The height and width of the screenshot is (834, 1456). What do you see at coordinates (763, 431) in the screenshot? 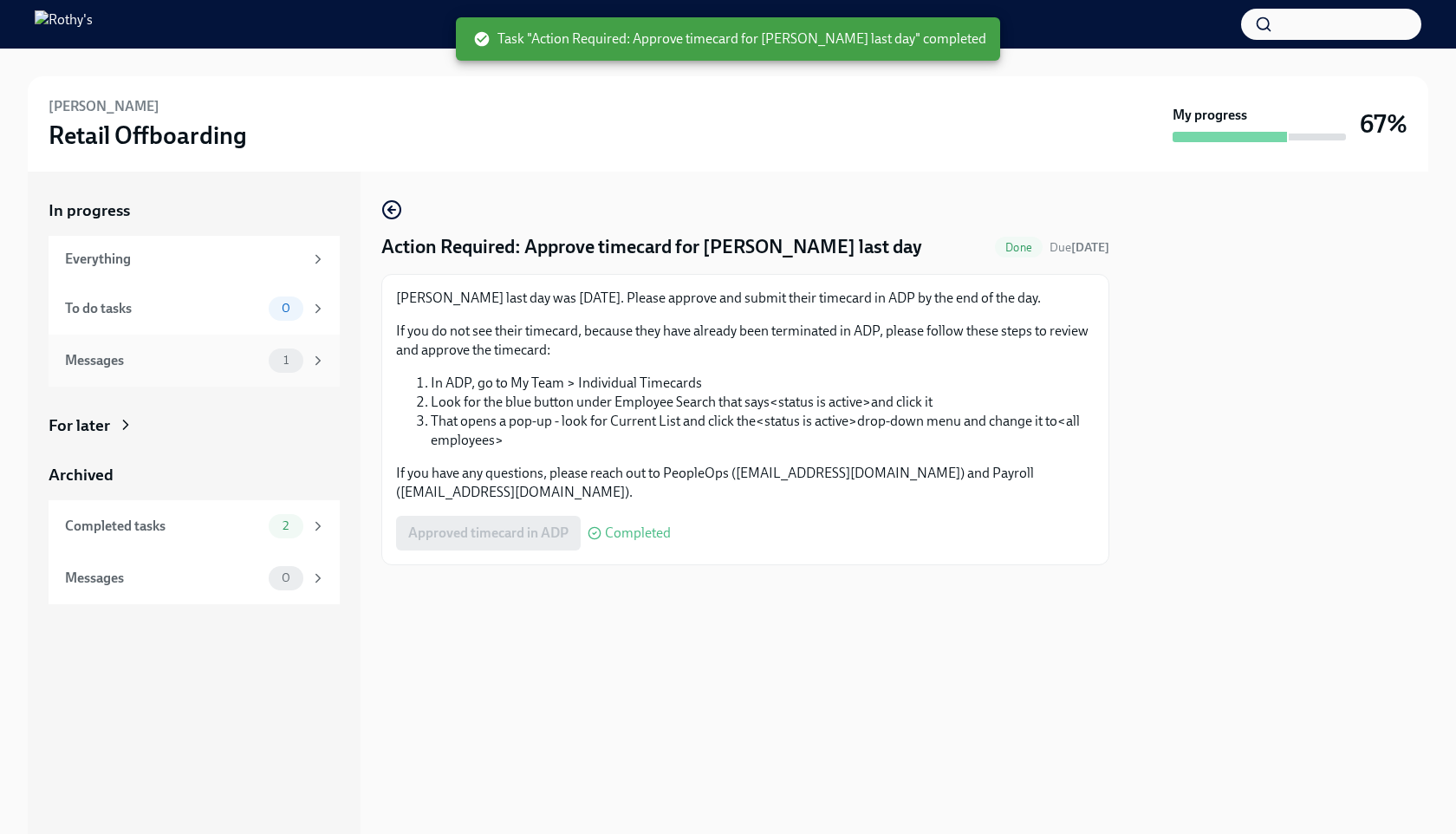
I see `li: That opens a pop-up - look for Current List and click the <status is active> drop-down menu and c...` at bounding box center [763, 431].